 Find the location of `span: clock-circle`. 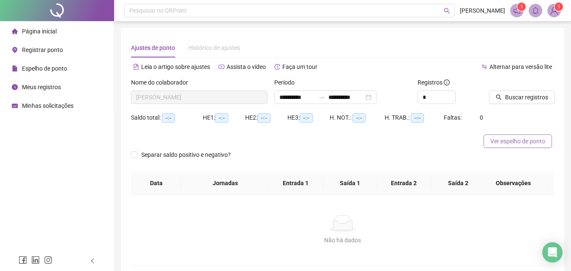

span: clock-circle is located at coordinates (15, 87).